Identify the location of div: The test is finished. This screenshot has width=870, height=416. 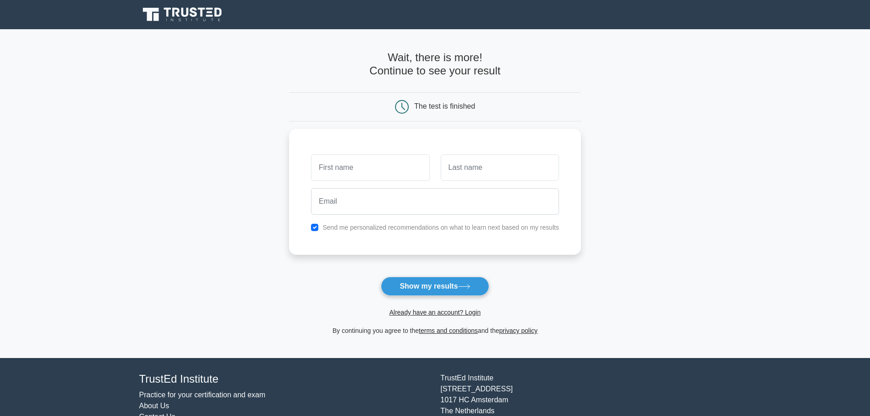
(444, 106).